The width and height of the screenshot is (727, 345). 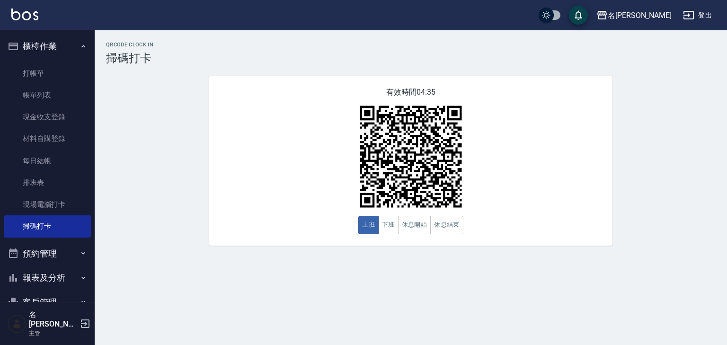 What do you see at coordinates (47, 254) in the screenshot?
I see `button: 預約管理` at bounding box center [47, 254].